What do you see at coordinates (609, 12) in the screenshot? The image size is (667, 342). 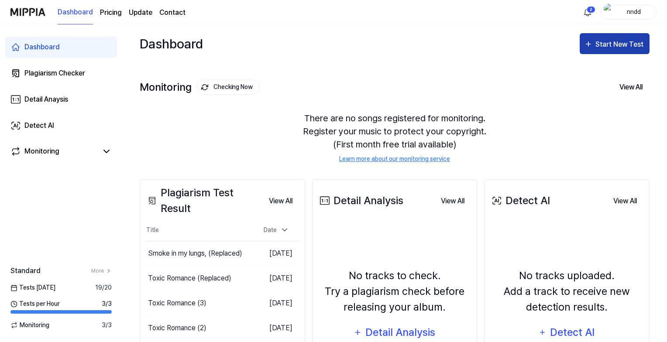 I see `img: profile` at bounding box center [609, 12].